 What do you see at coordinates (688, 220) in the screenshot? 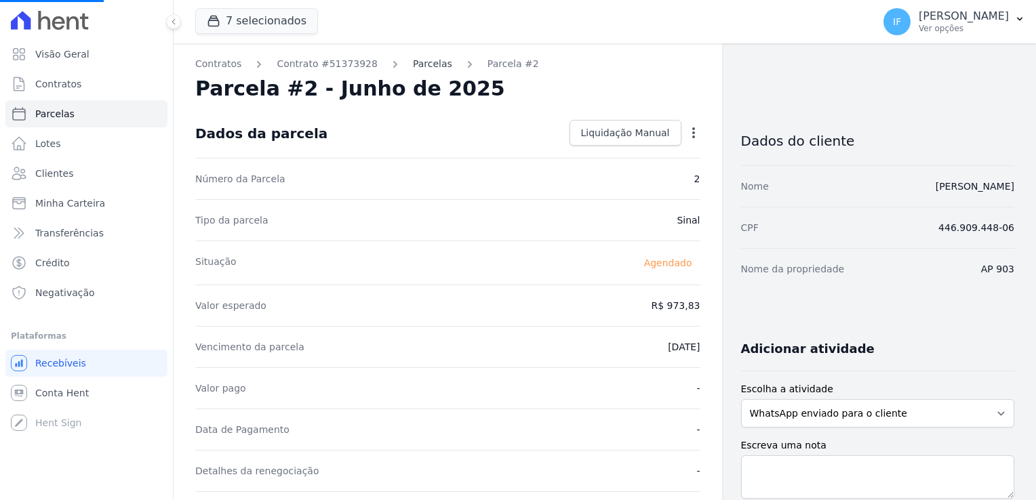
I see `dd: Sinal` at bounding box center [688, 220].